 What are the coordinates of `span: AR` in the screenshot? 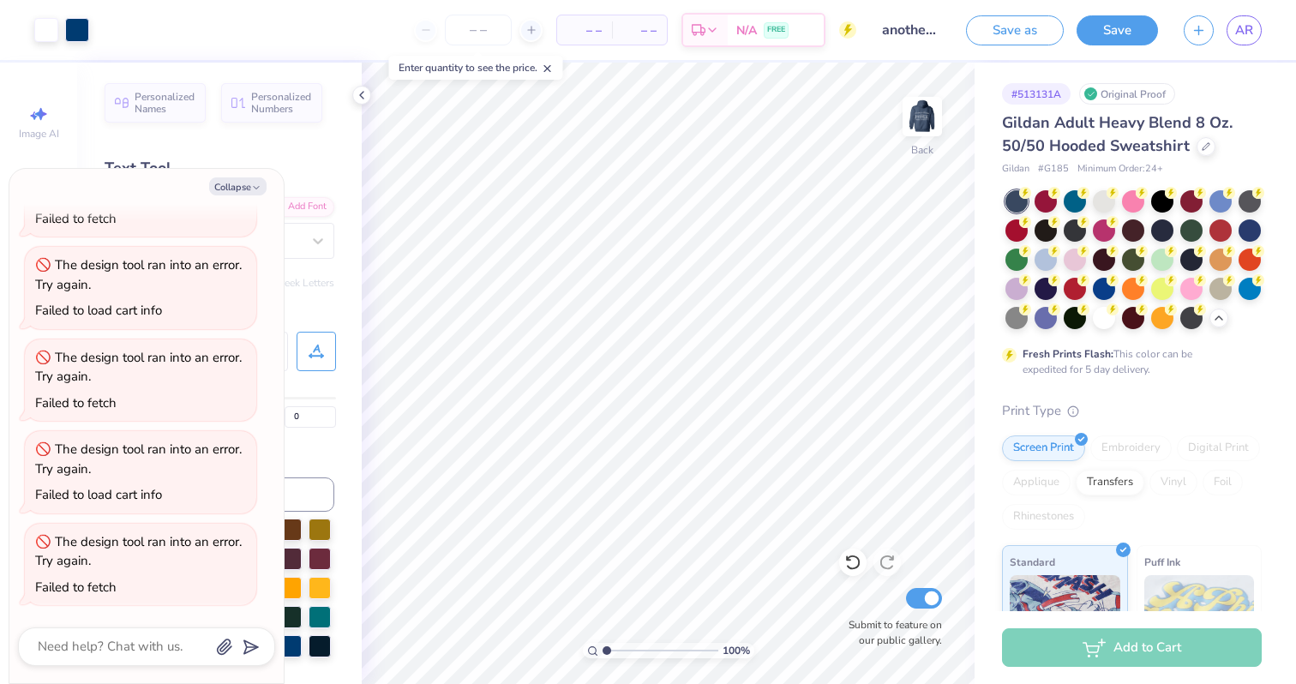 It's located at (1243, 30).